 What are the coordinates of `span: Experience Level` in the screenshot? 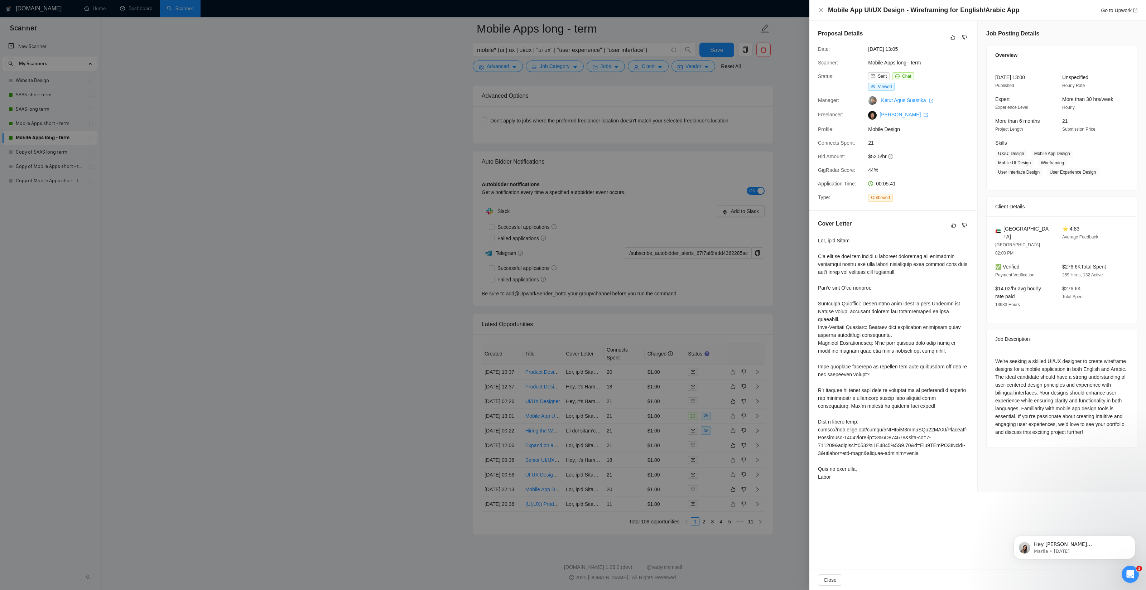 It's located at (1011, 107).